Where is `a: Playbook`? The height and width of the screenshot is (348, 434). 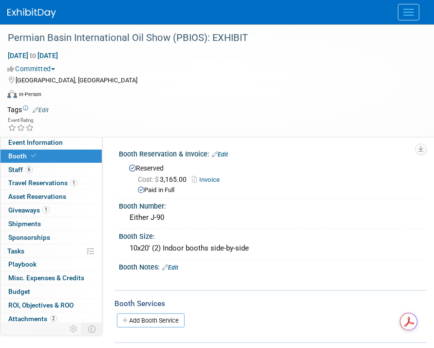
a: Playbook is located at coordinates (51, 264).